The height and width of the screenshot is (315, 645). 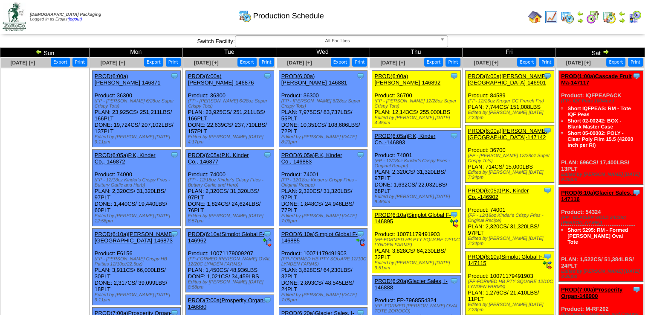 What do you see at coordinates (125, 158) in the screenshot?
I see `a: PROD(6:05a)P.K, Kinder Co.,-146872` at bounding box center [125, 158].